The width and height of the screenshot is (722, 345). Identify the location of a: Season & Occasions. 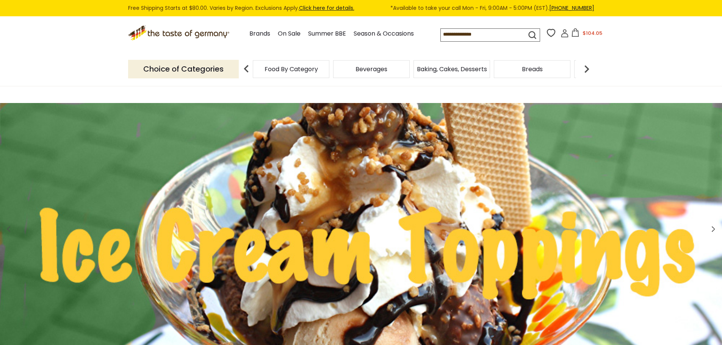
(384, 34).